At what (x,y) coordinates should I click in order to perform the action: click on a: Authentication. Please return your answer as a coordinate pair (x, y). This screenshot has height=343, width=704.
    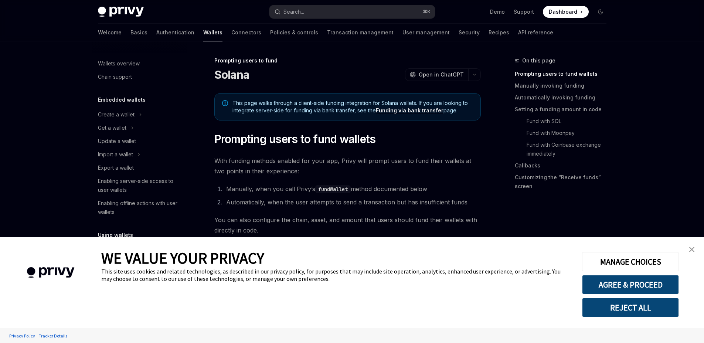
    Looking at the image, I should click on (175, 33).